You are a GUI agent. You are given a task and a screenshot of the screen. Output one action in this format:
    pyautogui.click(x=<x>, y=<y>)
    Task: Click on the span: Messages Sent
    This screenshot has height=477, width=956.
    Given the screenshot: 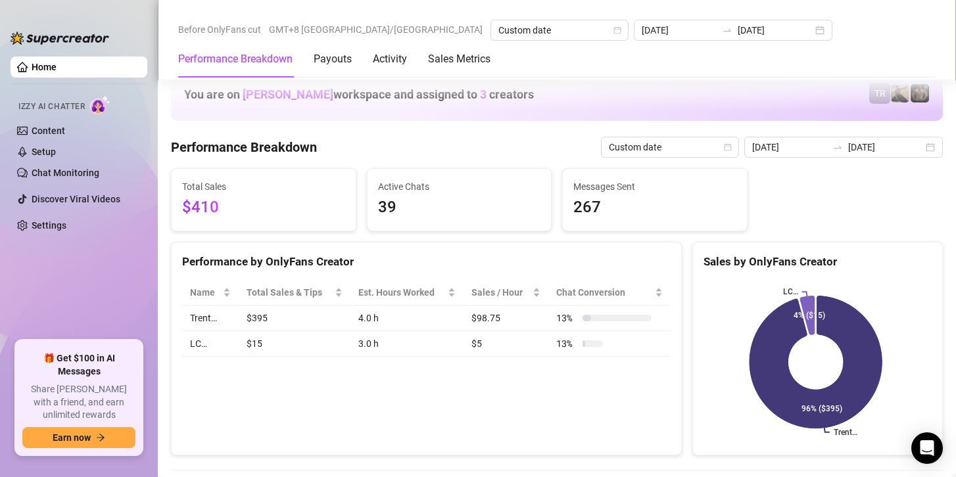 What is the action you would take?
    pyautogui.click(x=655, y=187)
    